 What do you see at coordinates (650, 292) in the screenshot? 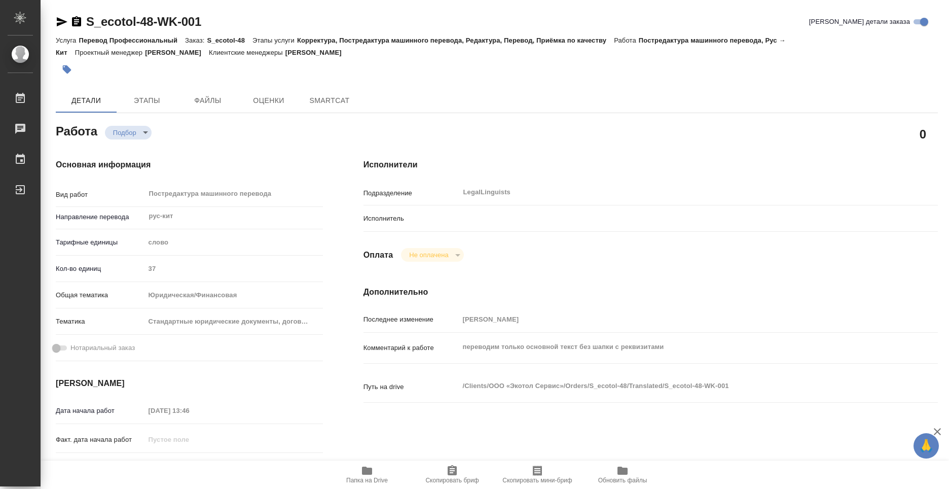
I see `h4: Дополнительно` at bounding box center [650, 292].